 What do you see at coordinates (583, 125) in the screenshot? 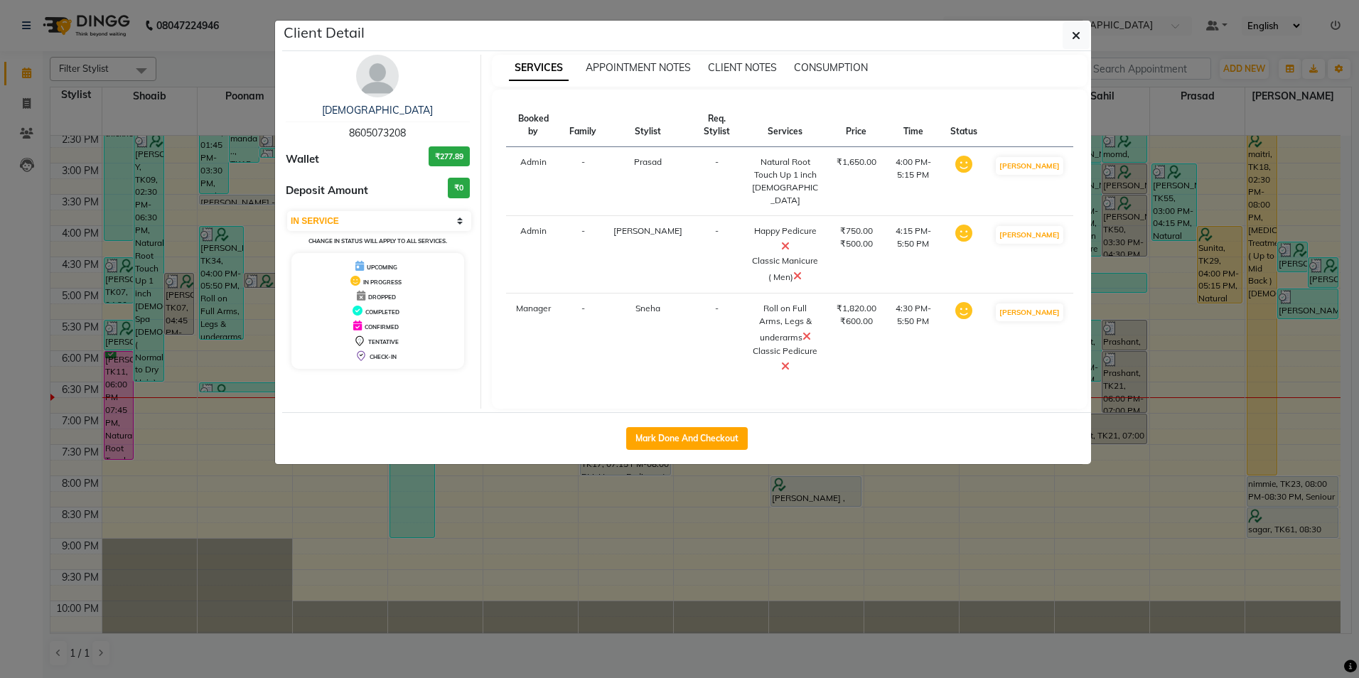
I see `th: Family` at bounding box center [583, 125].